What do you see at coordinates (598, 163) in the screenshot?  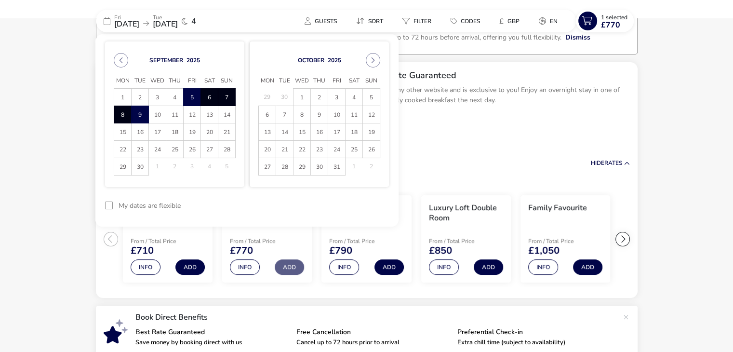 I see `span: Hide` at bounding box center [598, 163].